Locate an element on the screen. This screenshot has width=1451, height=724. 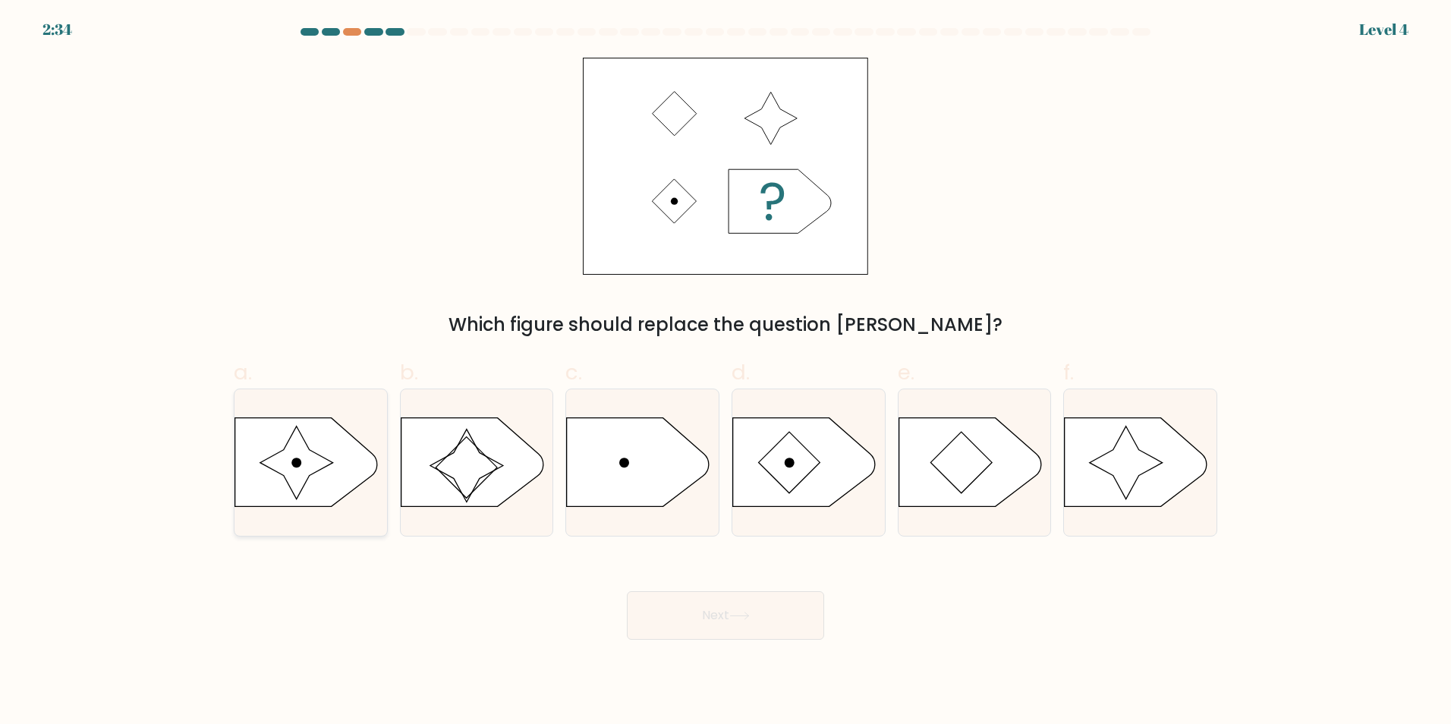
span: d. is located at coordinates (741, 372).